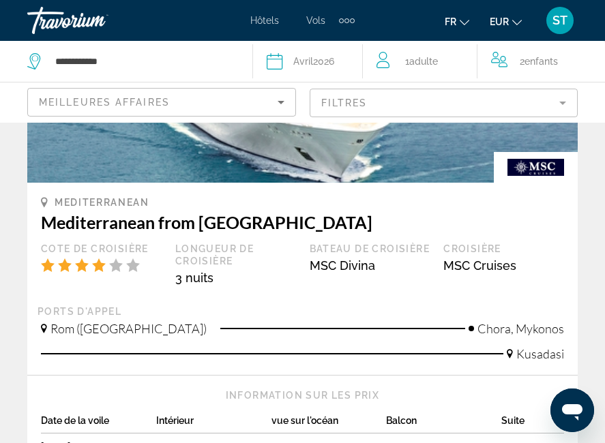 Image resolution: width=605 pixels, height=443 pixels. I want to click on div: 2026, so click(314, 61).